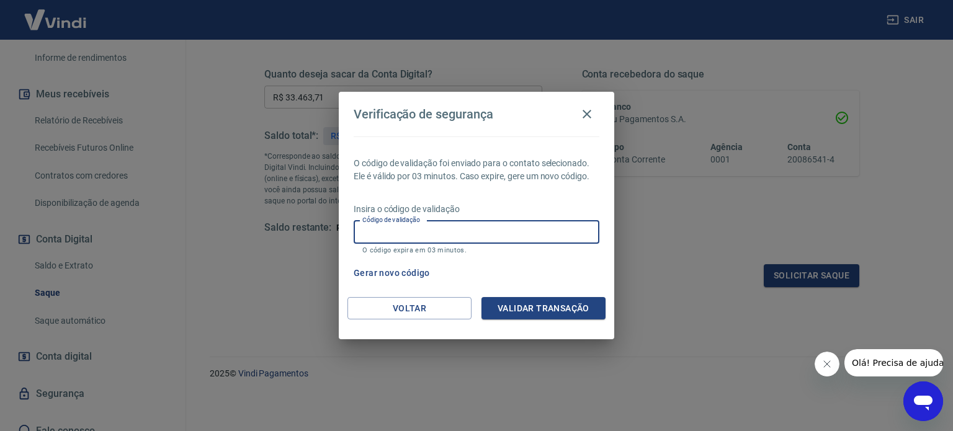  I want to click on button: Voltar, so click(410, 308).